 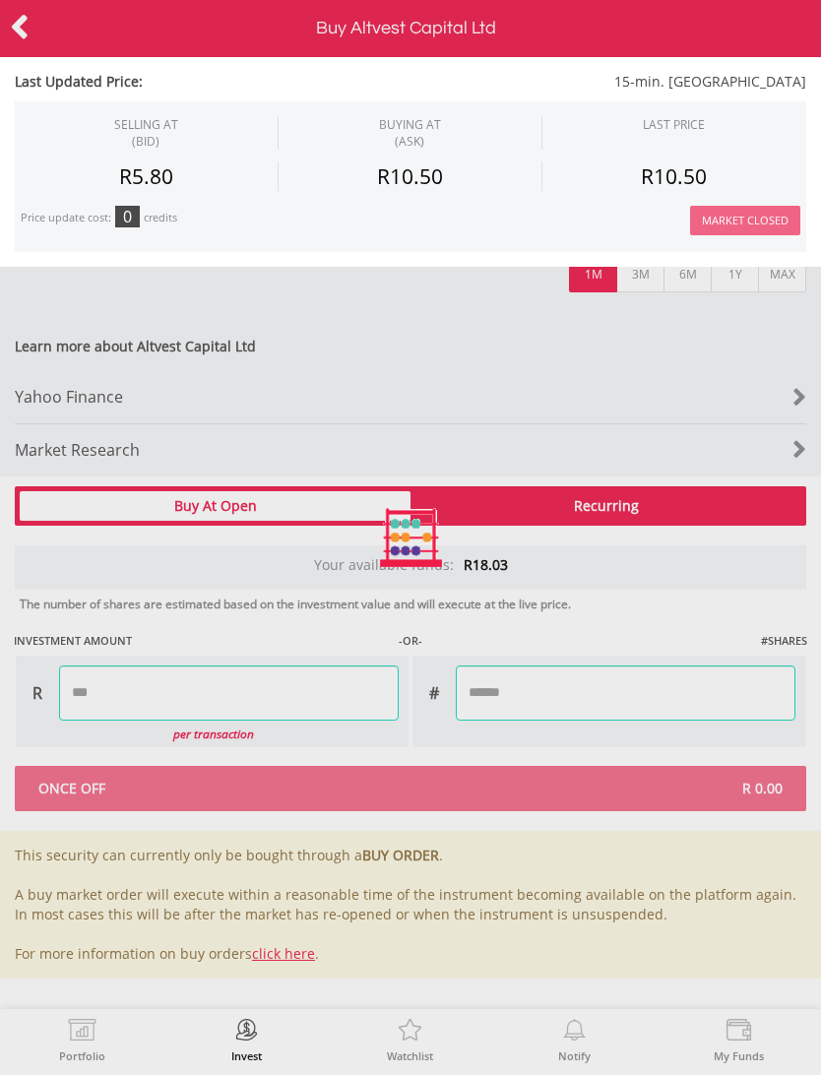 I want to click on span: BUYING AT, so click(x=409, y=133).